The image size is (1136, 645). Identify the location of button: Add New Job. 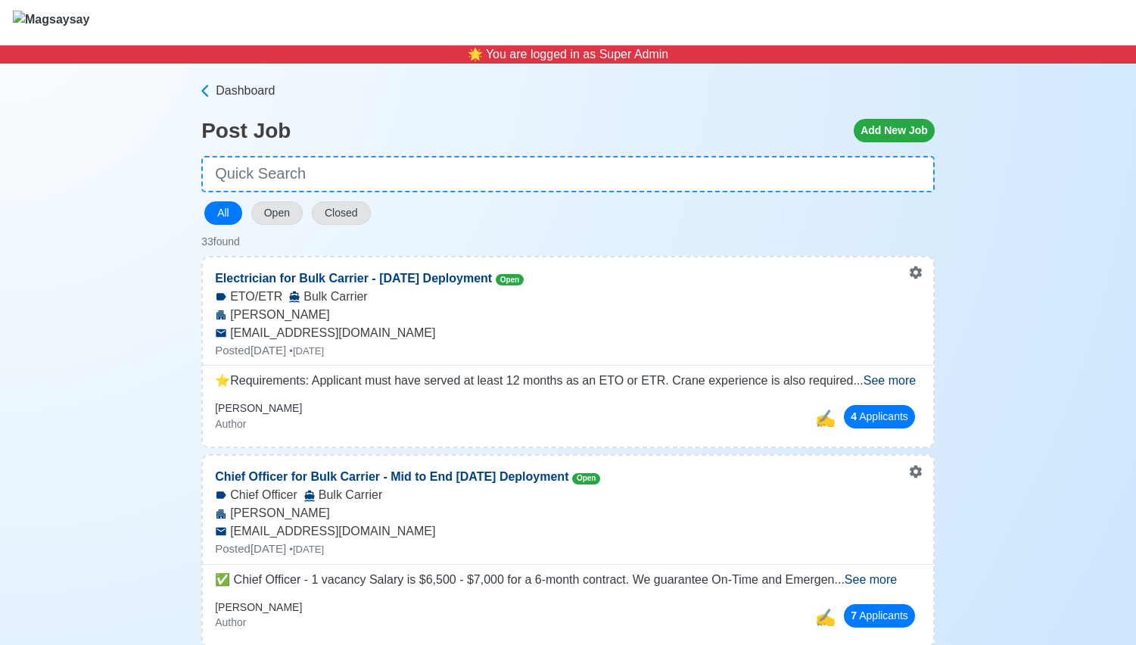
(894, 130).